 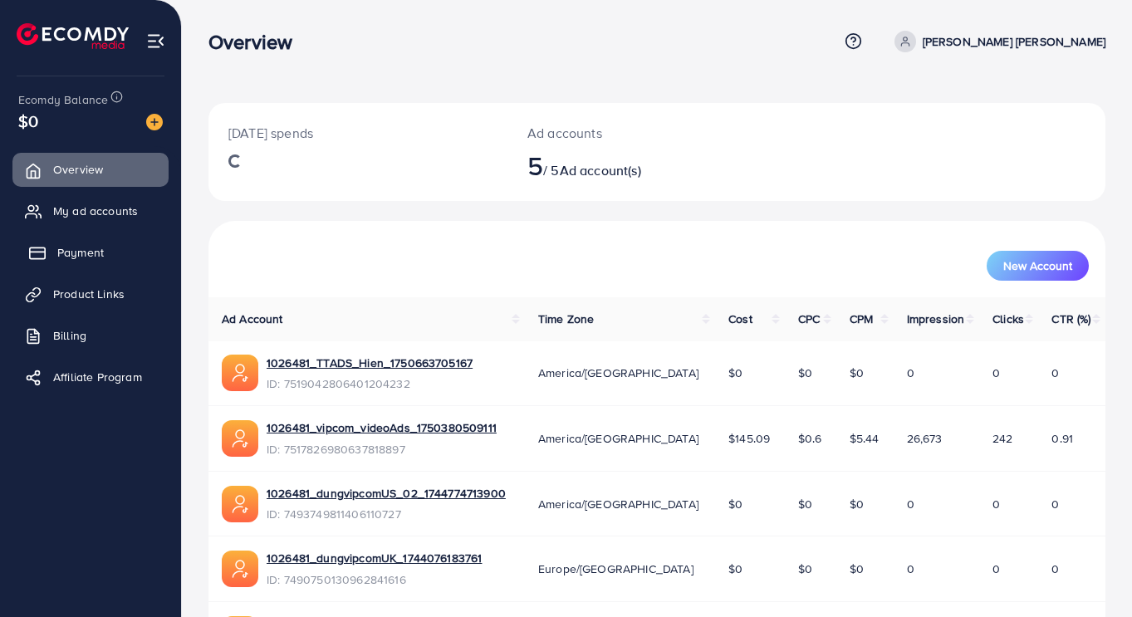 I want to click on a: Overview, so click(x=91, y=169).